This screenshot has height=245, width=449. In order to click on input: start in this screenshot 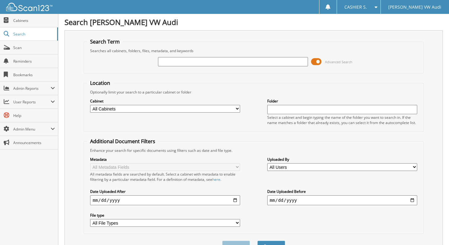, I will do `click(165, 200)`.